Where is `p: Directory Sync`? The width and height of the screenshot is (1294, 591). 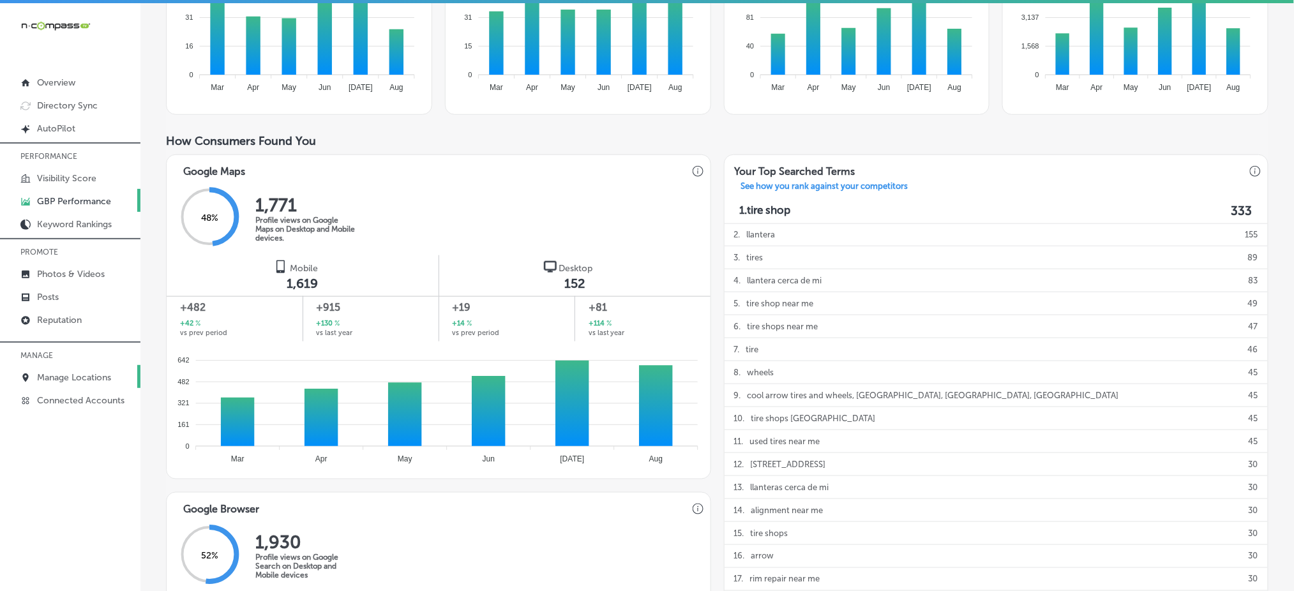
p: Directory Sync is located at coordinates (67, 105).